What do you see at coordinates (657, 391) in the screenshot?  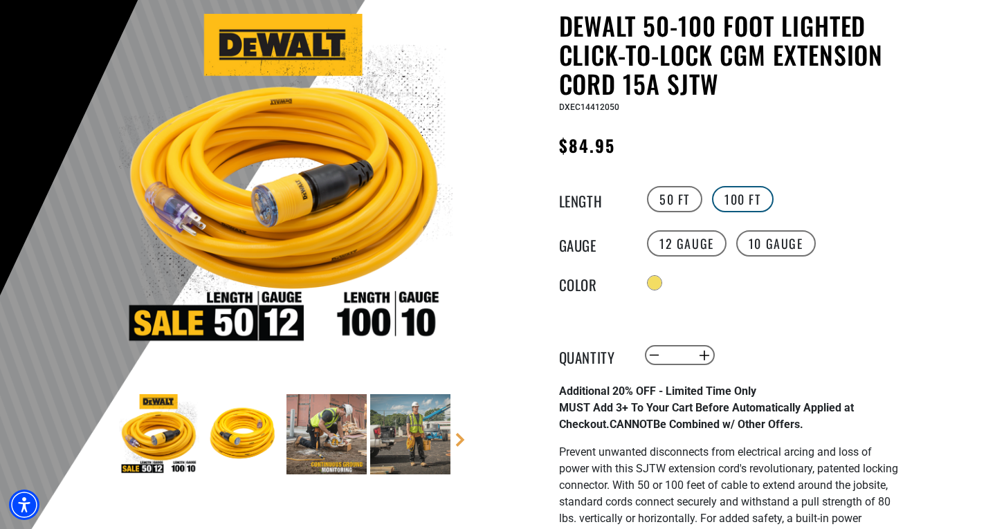 I see `strong: Additional 20% OFF - Limited Time Only` at bounding box center [657, 391].